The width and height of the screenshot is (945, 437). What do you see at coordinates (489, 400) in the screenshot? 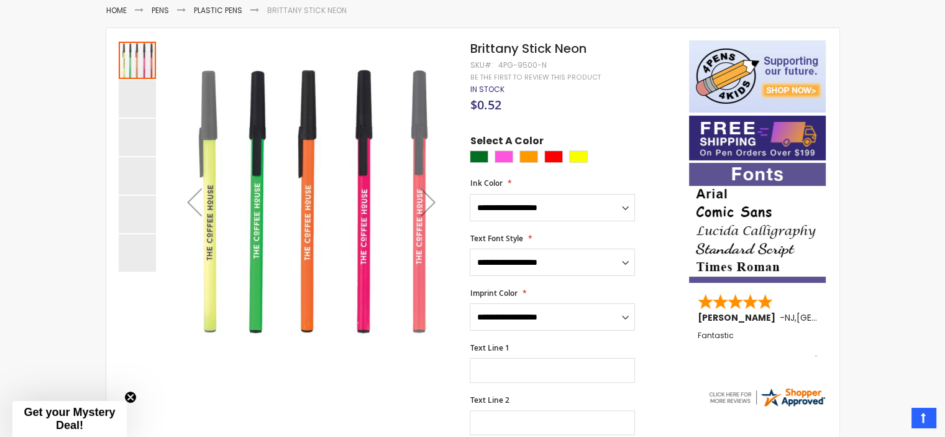
I see `span: Text Line 2` at bounding box center [489, 400].